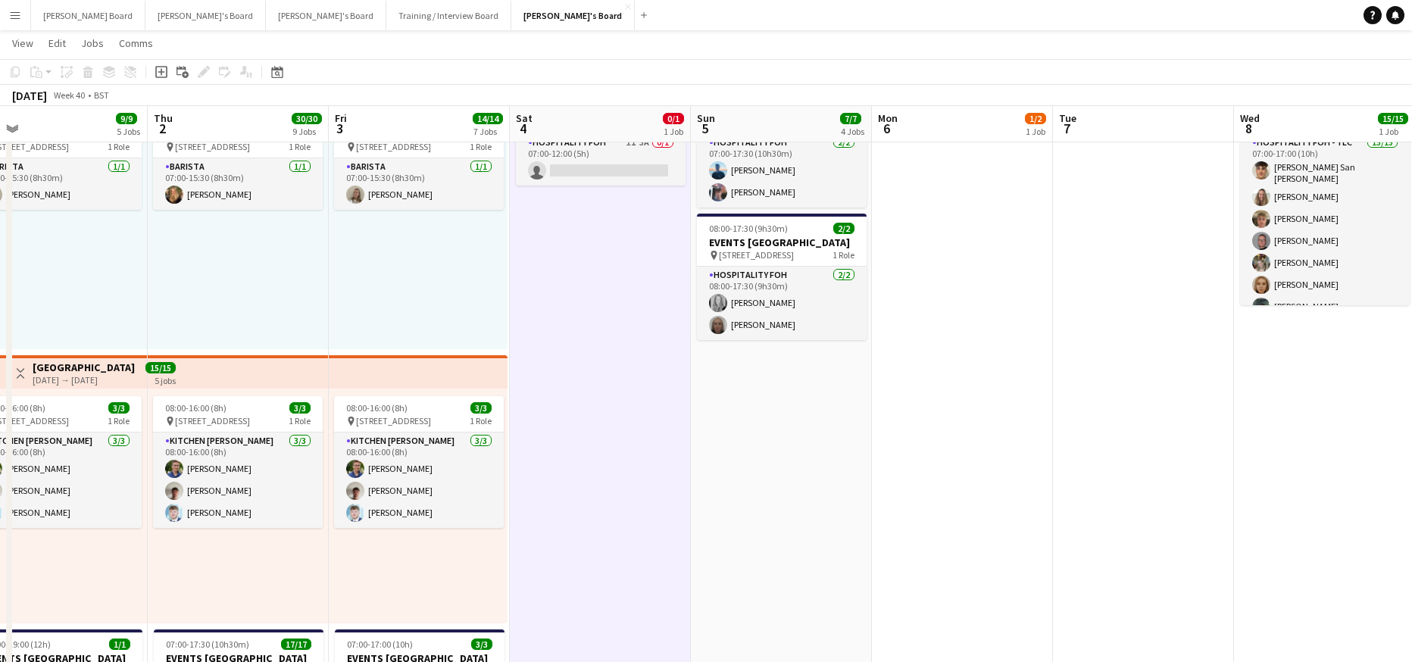 The image size is (1412, 662). Describe the element at coordinates (449, 15) in the screenshot. I see `button: Training / Interview Board` at that location.